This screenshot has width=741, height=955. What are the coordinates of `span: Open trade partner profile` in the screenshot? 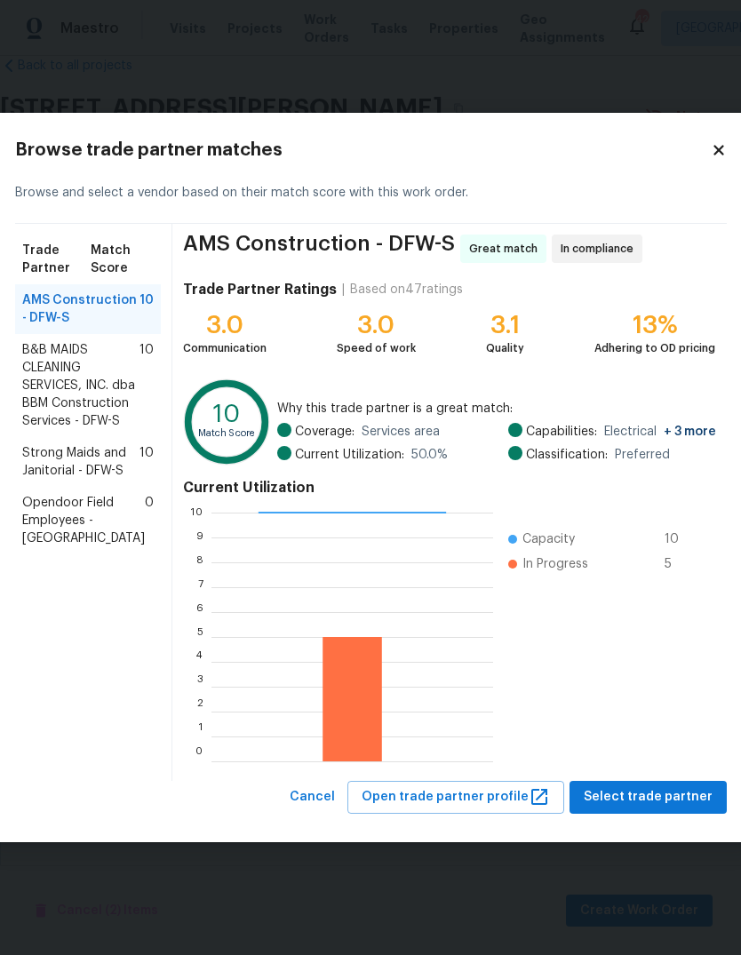 It's located at (456, 796).